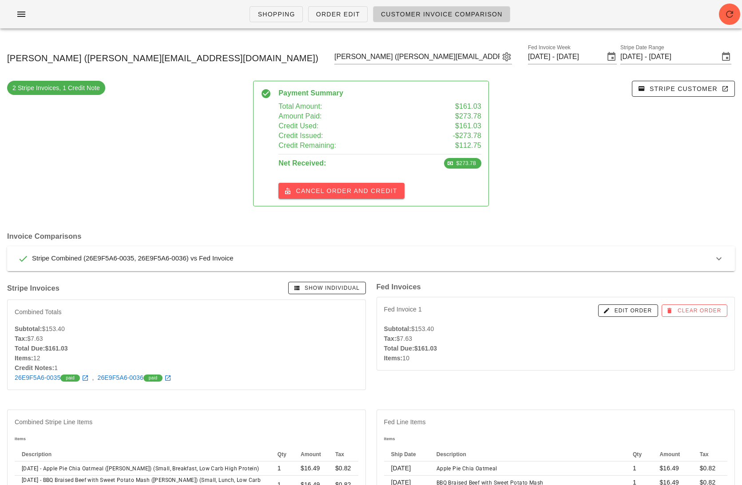 The image size is (742, 485). What do you see at coordinates (33, 288) in the screenshot?
I see `h3: Stripe Invoices` at bounding box center [33, 288].